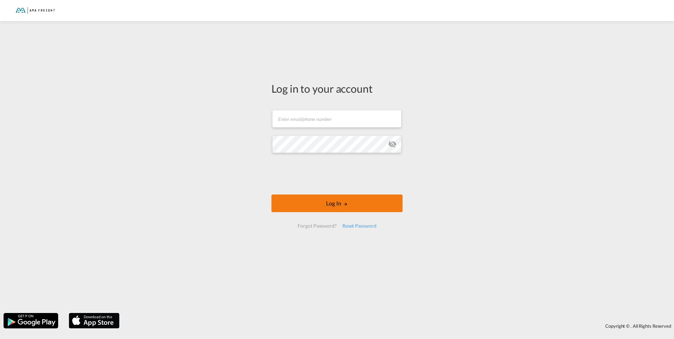 This screenshot has width=674, height=339. Describe the element at coordinates (337, 119) in the screenshot. I see `input: Enter email/phone number` at that location.